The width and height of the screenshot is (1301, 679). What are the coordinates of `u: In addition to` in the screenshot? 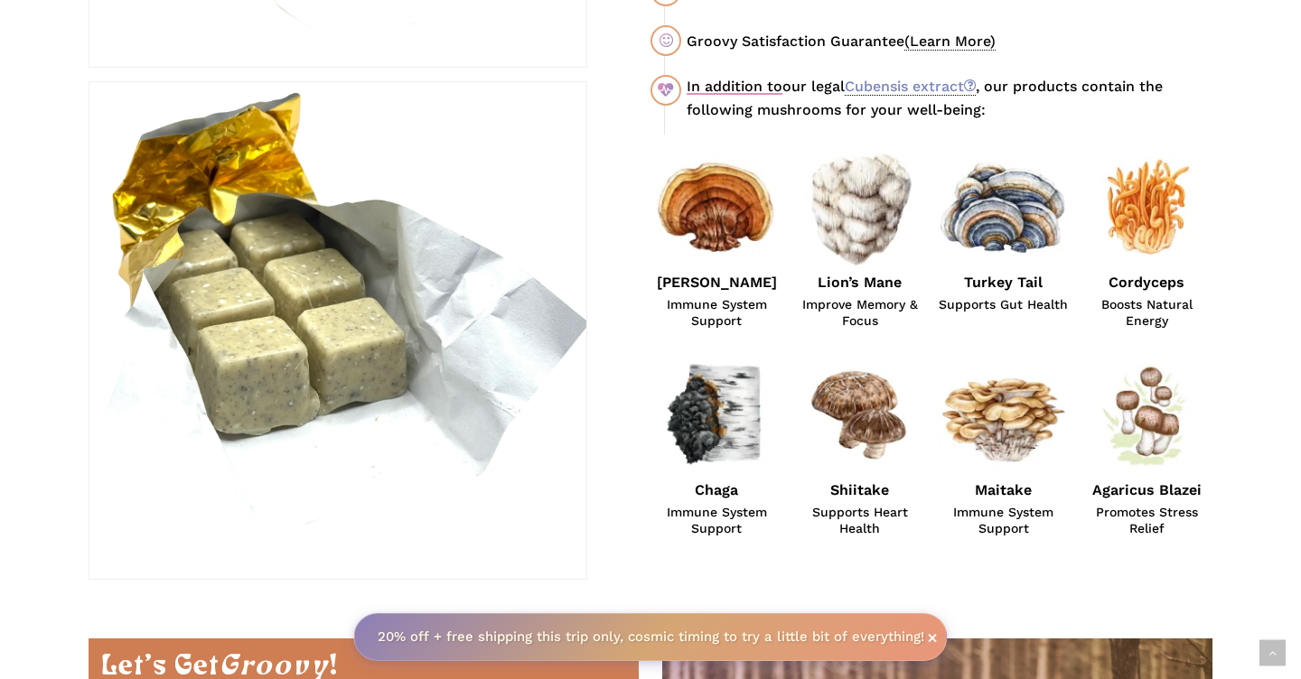 It's located at (734, 86).